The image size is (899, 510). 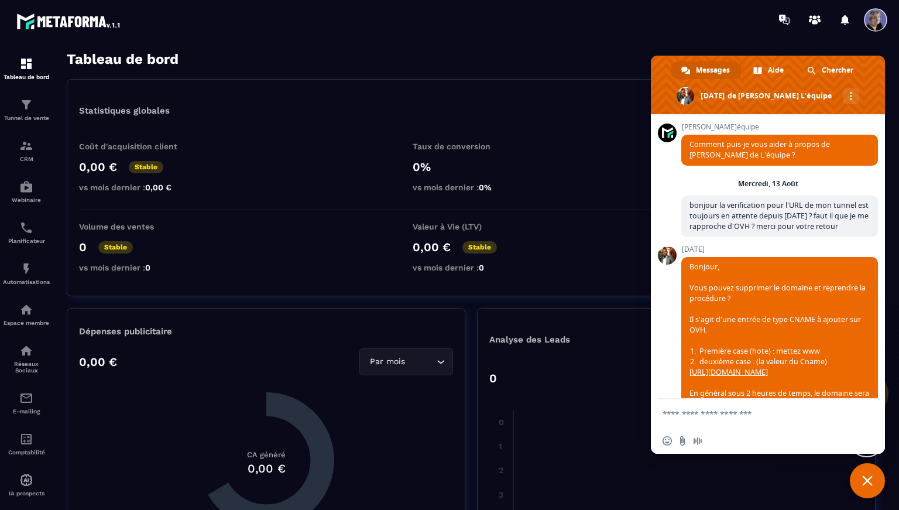 What do you see at coordinates (759, 362) in the screenshot?
I see `span: deuxième case : (la valeur du Cname)` at bounding box center [759, 362].